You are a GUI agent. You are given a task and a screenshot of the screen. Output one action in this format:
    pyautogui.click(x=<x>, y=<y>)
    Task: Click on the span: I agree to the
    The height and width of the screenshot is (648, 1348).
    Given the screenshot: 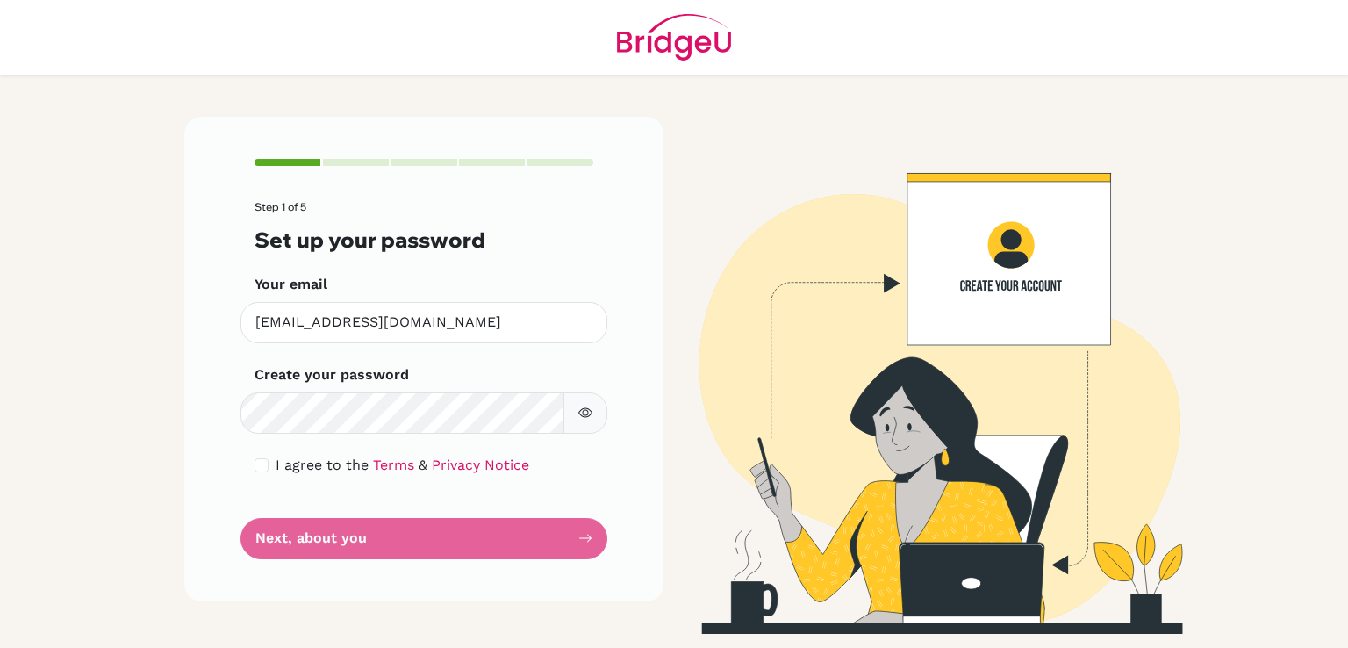 What is the action you would take?
    pyautogui.click(x=322, y=464)
    